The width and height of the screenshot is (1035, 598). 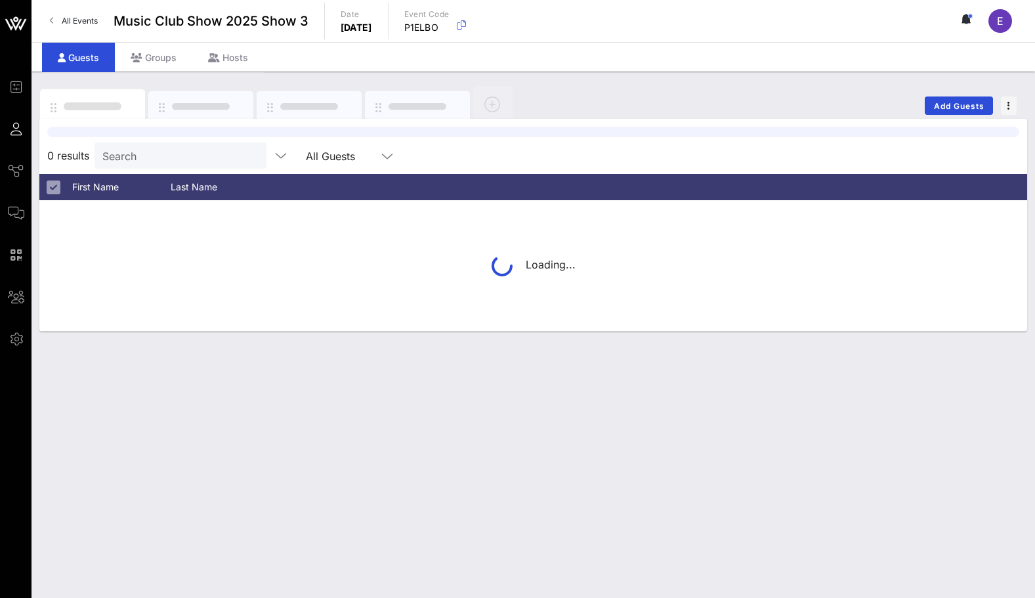 I want to click on span: E, so click(x=1000, y=21).